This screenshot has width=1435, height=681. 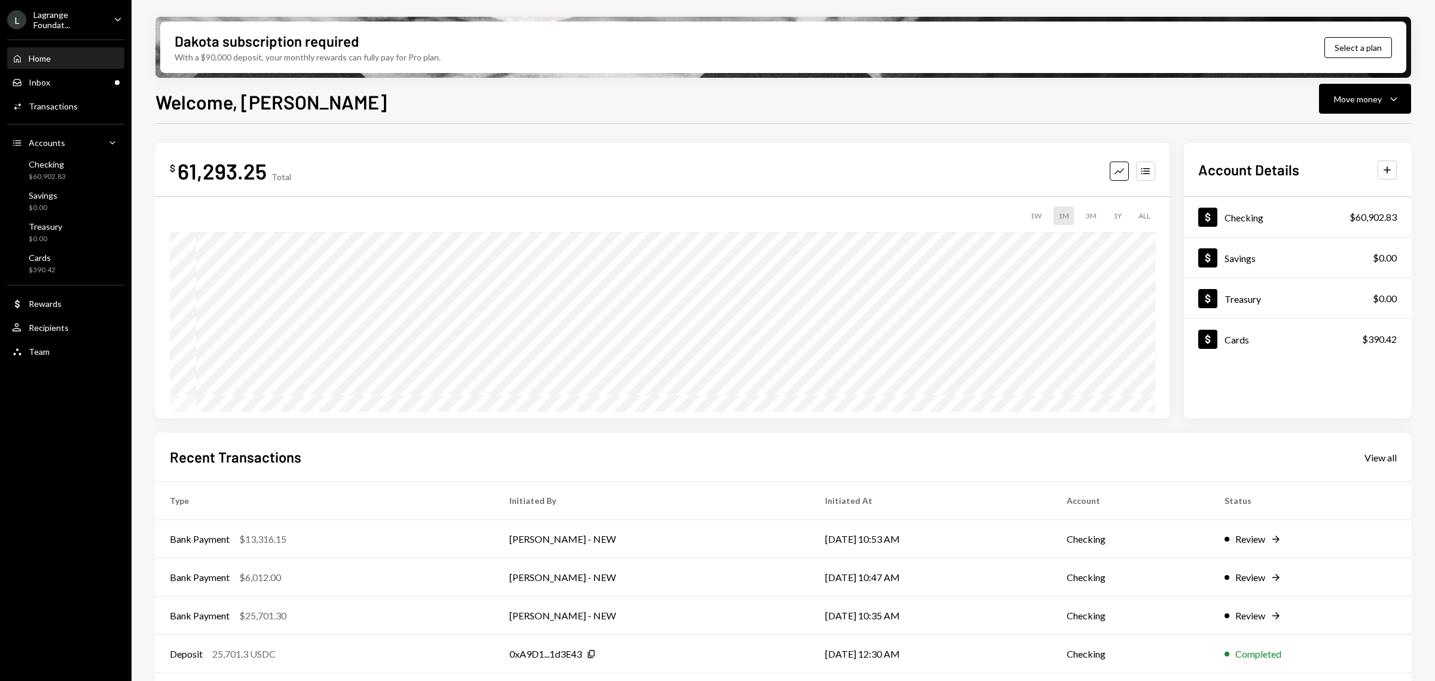 What do you see at coordinates (186, 654) in the screenshot?
I see `div: Deposit` at bounding box center [186, 654].